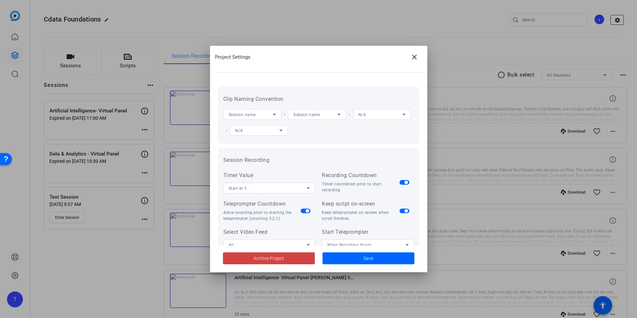 The height and width of the screenshot is (318, 637). What do you see at coordinates (415, 57) in the screenshot?
I see `mat-icon: close` at bounding box center [415, 57].